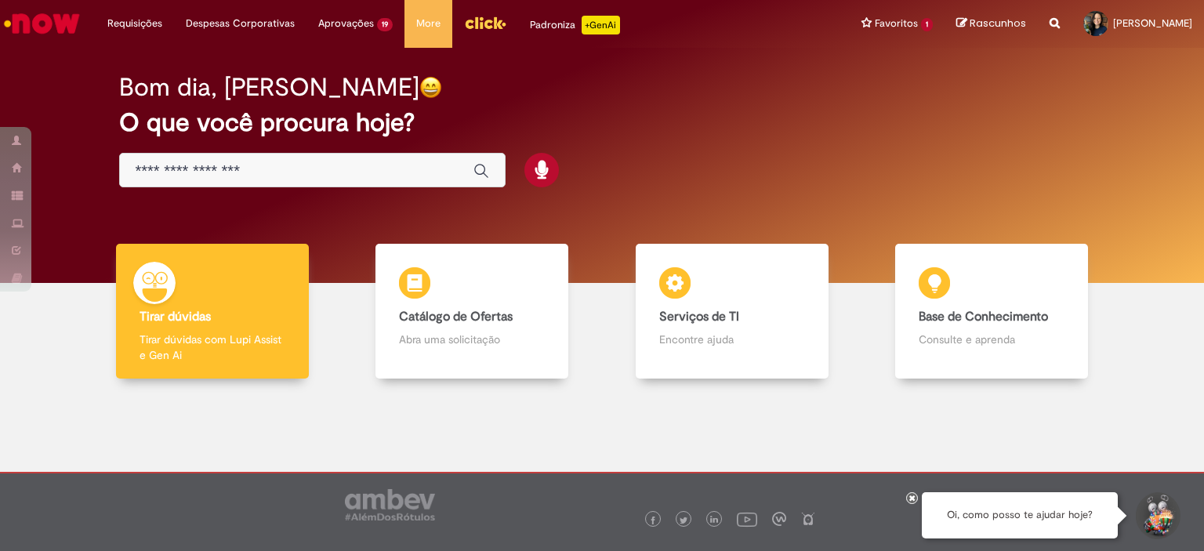 This screenshot has width=1204, height=551. What do you see at coordinates (732, 340) in the screenshot?
I see `p: Encontre ajuda` at bounding box center [732, 340].